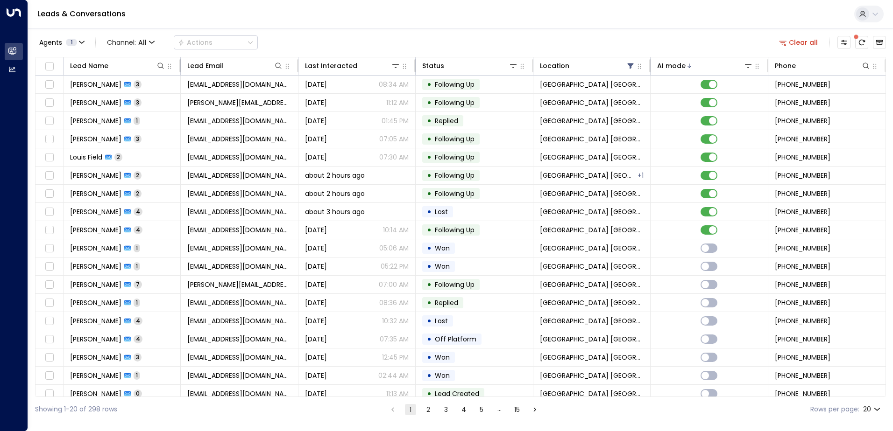 Image resolution: width=893 pixels, height=431 pixels. Describe the element at coordinates (96, 285) in the screenshot. I see `span: Diana Laird` at that location.